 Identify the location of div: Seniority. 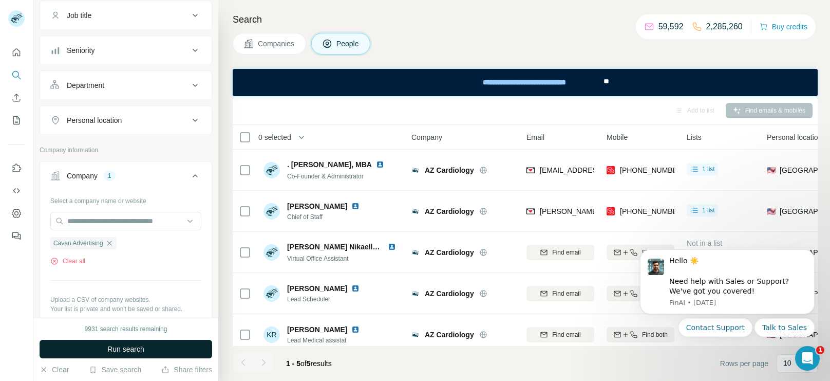
(81, 50).